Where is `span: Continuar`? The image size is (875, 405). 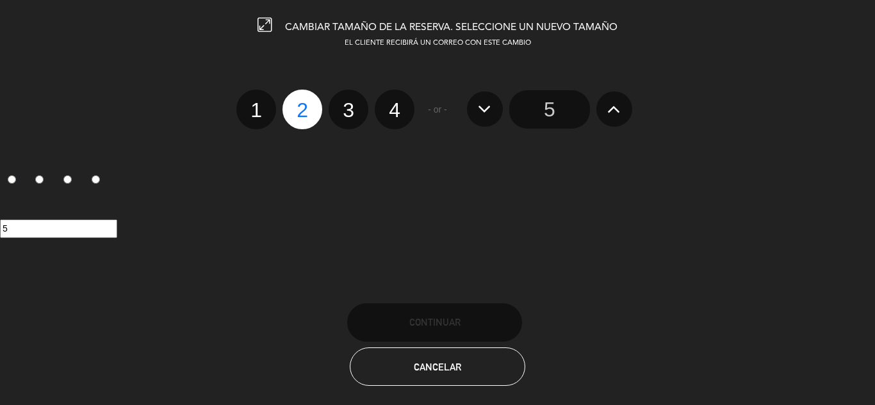 span: Continuar is located at coordinates (435, 322).